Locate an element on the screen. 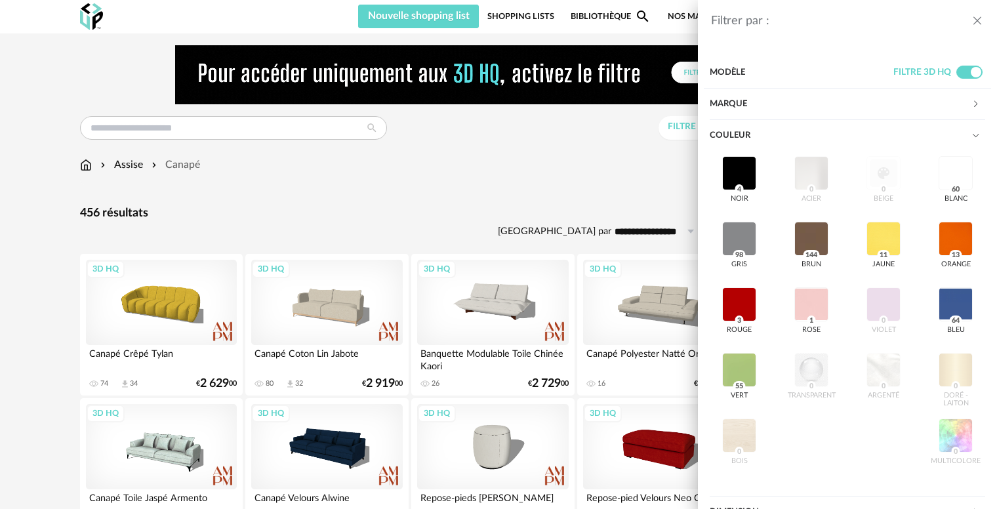 The height and width of the screenshot is (509, 997). span: 144 is located at coordinates (811, 255).